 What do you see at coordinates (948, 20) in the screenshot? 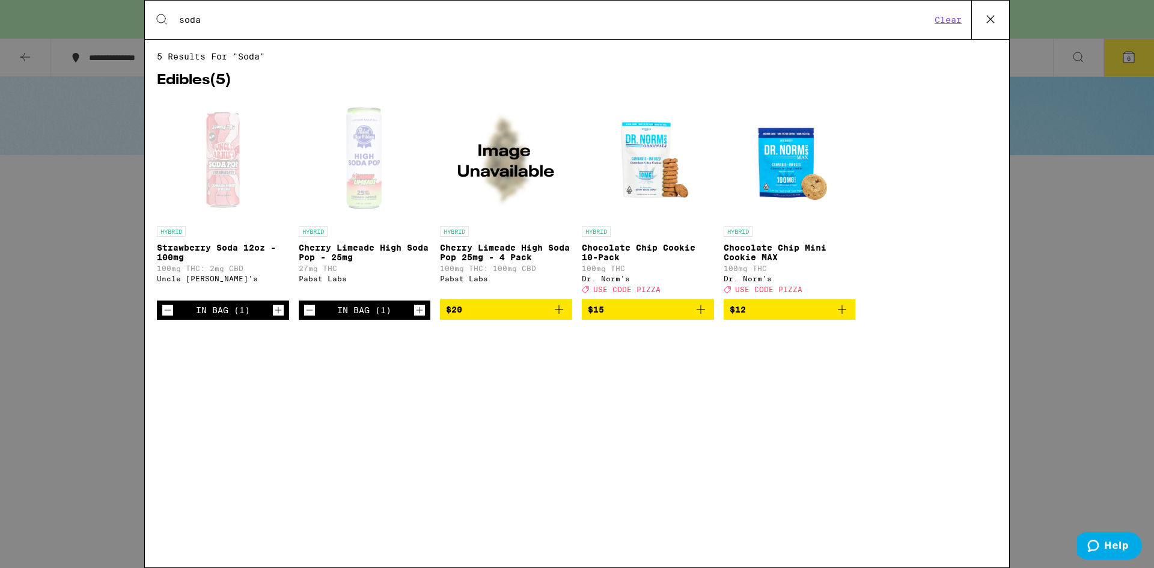
I see `button: Clear` at bounding box center [948, 20].